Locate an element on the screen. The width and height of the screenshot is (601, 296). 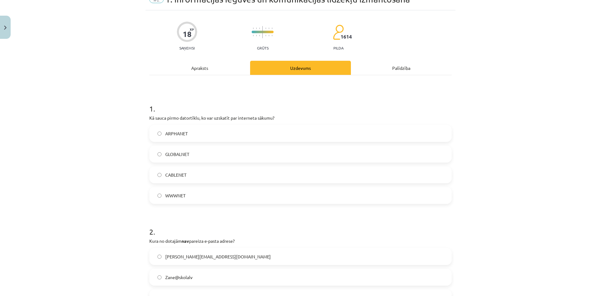
div: Uzdevums is located at coordinates (301, 68).